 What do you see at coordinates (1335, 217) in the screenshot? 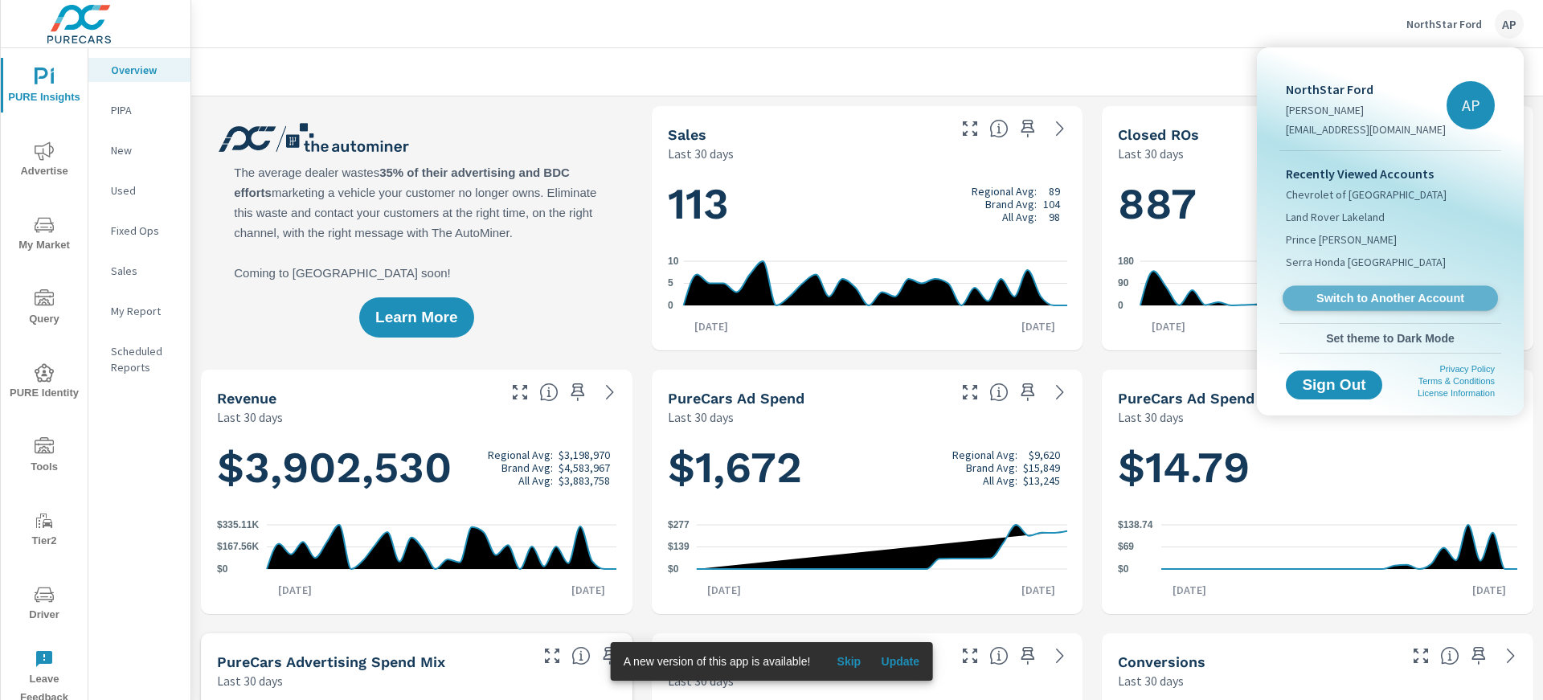
I see `span: Land Rover Lakeland` at bounding box center [1335, 217].